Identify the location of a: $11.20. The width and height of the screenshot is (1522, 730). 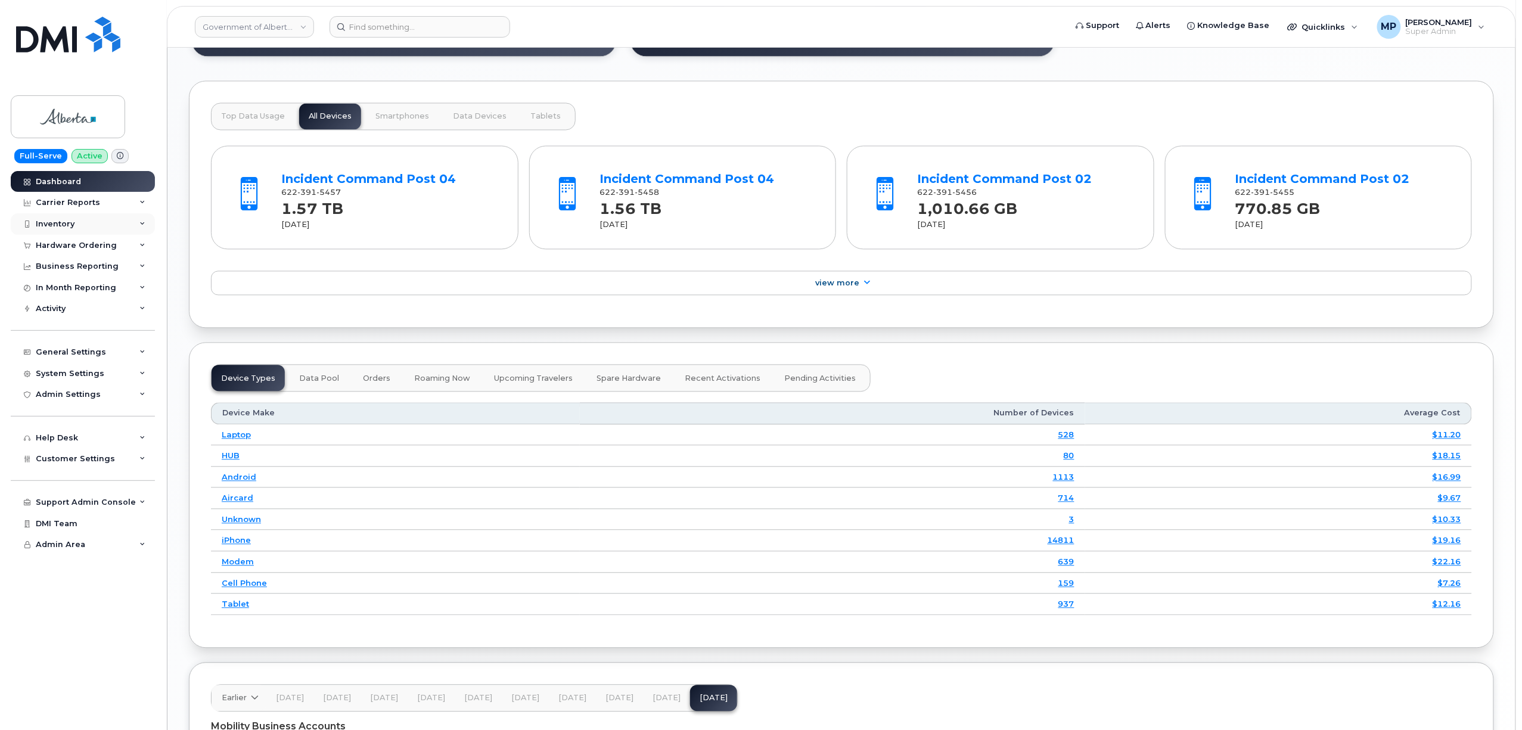
(1446, 435).